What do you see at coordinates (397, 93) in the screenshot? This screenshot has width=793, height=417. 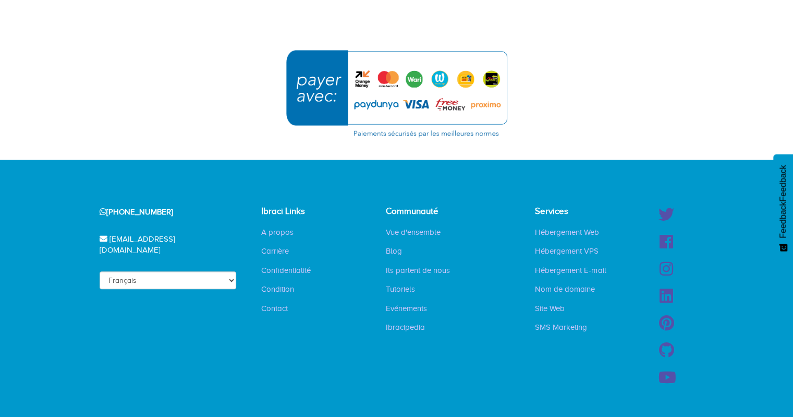 I see `img: Choisissez cette option pour continuer avec l'un de ces moyens de paiement : PayDunya, Yup Money,...` at bounding box center [397, 93].